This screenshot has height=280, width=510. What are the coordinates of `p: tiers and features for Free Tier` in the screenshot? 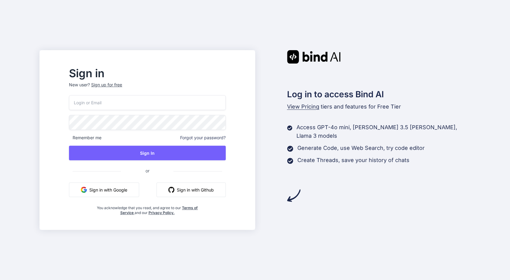 It's located at (379, 107).